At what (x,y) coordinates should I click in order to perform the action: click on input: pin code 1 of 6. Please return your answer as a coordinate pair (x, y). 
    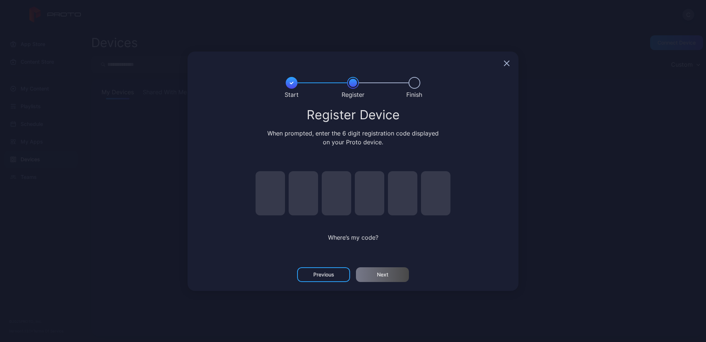
    Looking at the image, I should click on (270, 193).